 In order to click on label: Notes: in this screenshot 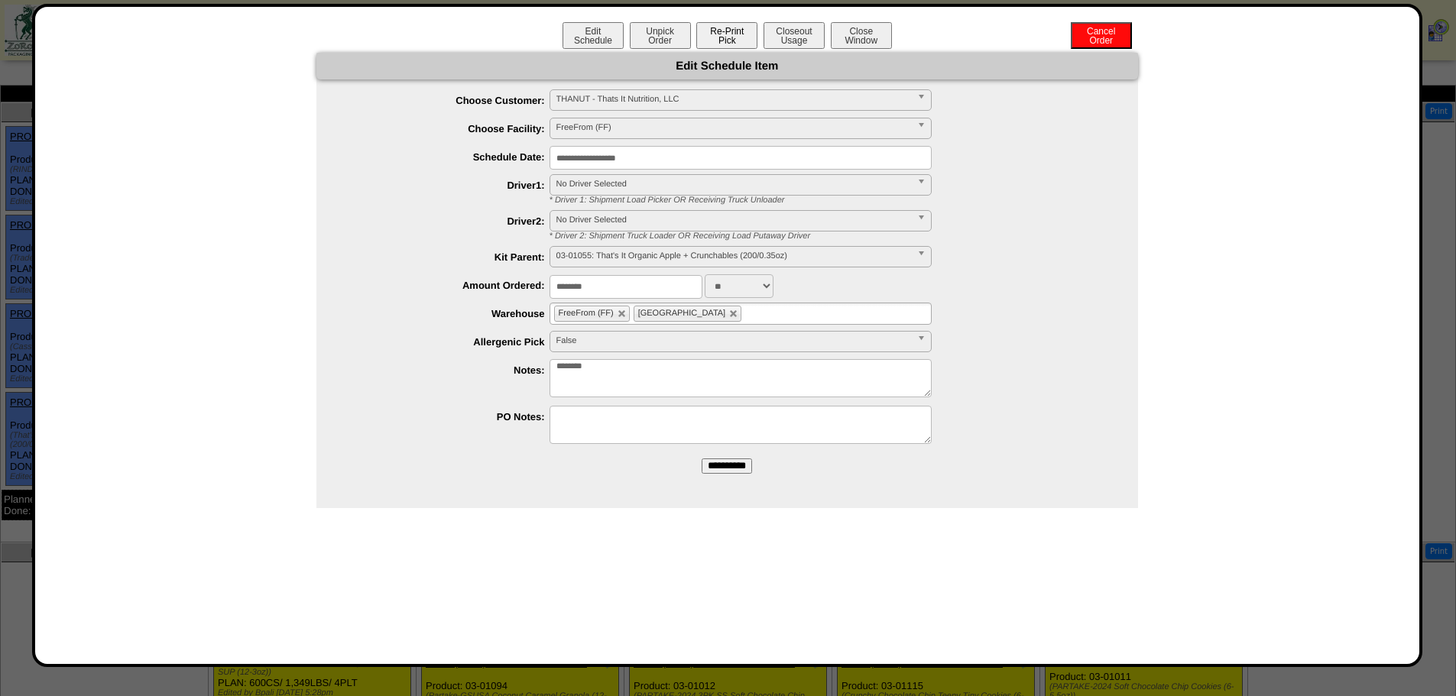, I will do `click(448, 370)`.